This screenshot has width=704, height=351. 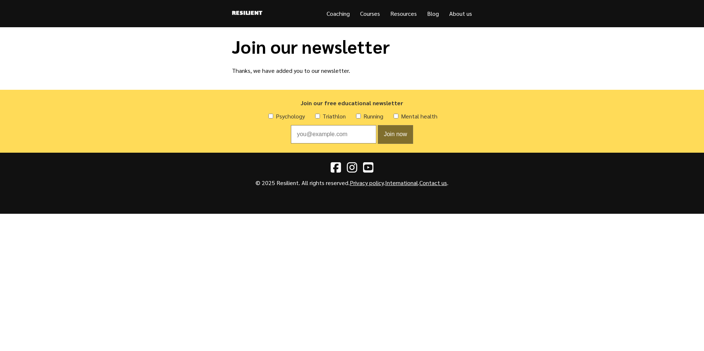 I want to click on a: Contact us, so click(x=433, y=183).